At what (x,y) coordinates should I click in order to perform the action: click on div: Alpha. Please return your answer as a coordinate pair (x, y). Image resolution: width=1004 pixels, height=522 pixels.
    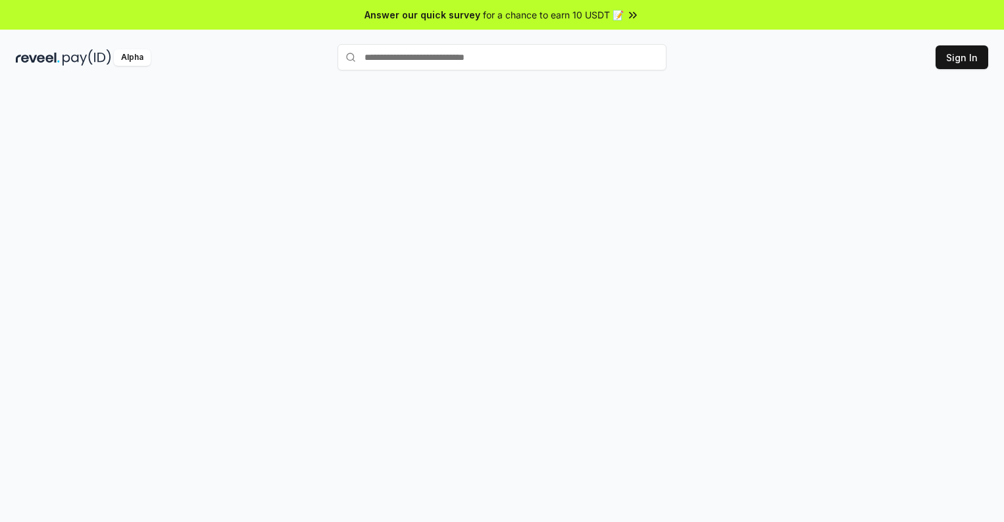
    Looking at the image, I should click on (132, 57).